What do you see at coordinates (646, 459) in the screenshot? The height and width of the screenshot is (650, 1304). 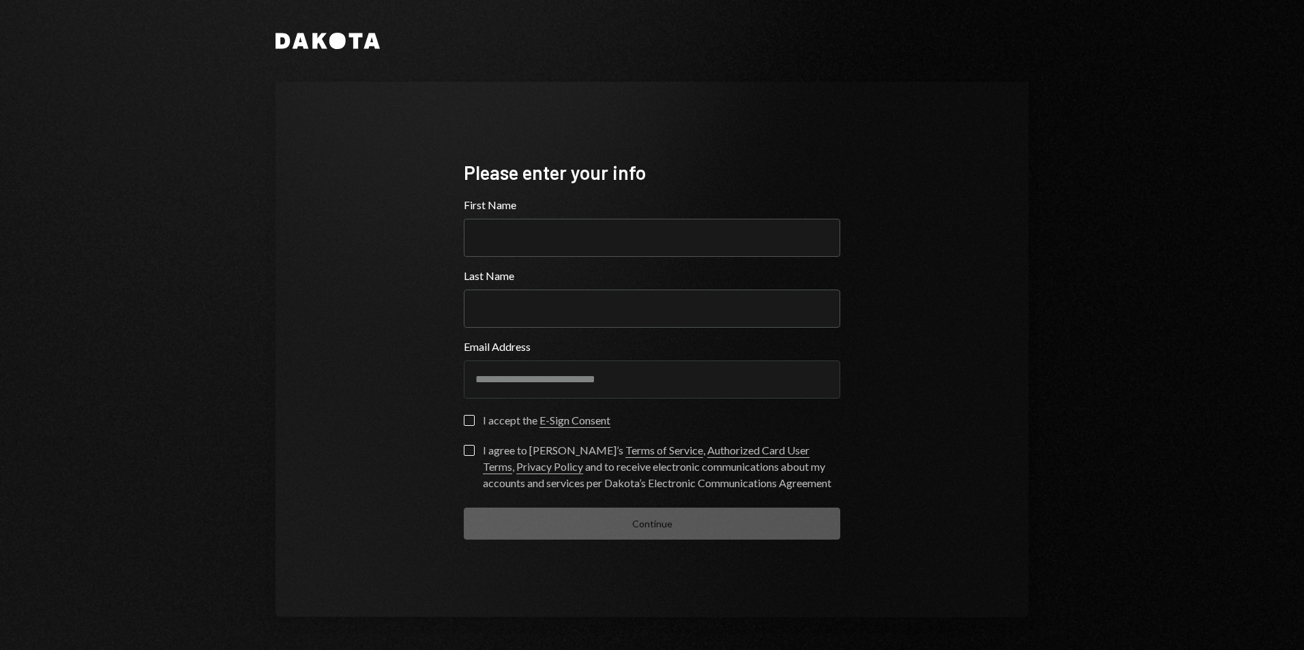 I see `a: Authorized Card User Terms` at bounding box center [646, 459].